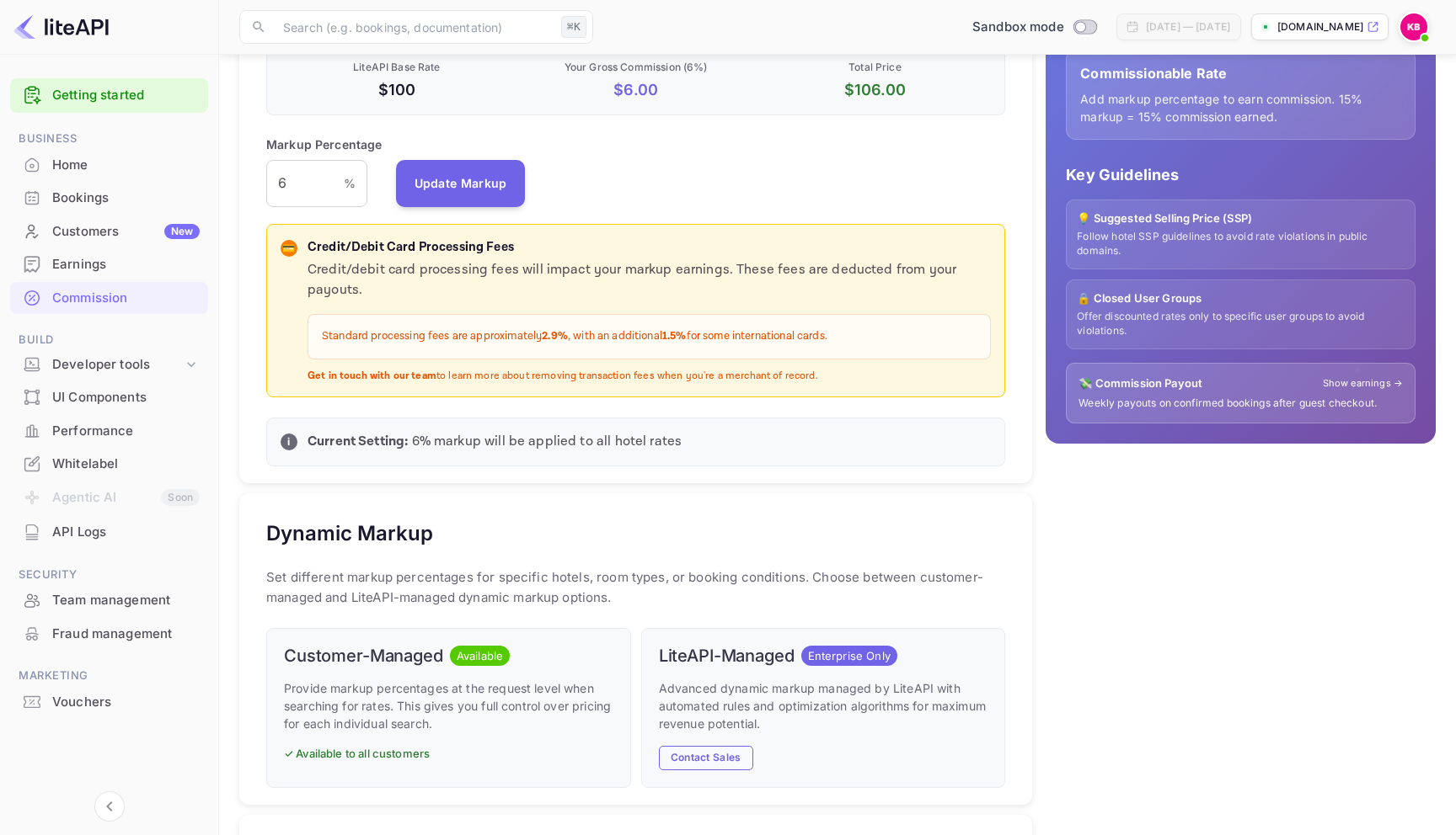  I want to click on a: UI Components, so click(109, 396).